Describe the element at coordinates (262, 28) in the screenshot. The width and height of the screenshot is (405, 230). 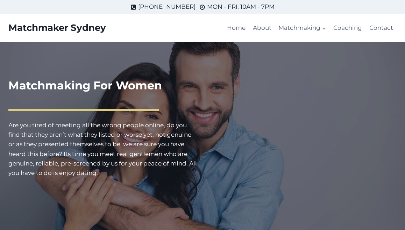
I see `a: About` at that location.